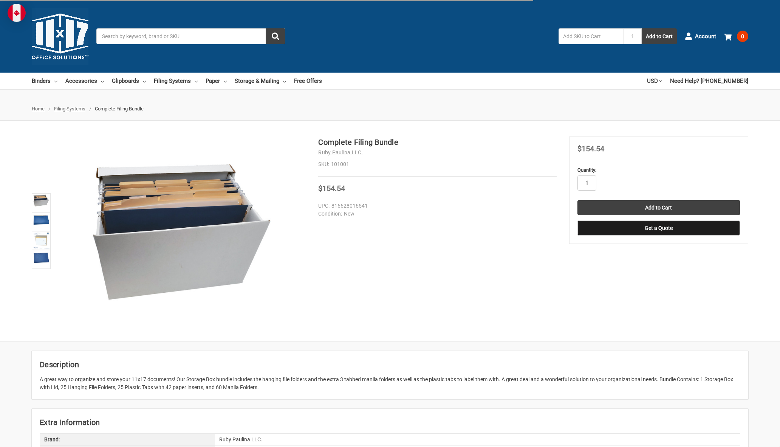 The height and width of the screenshot is (447, 780). What do you see at coordinates (390, 364) in the screenshot?
I see `h2: Description` at bounding box center [390, 364].